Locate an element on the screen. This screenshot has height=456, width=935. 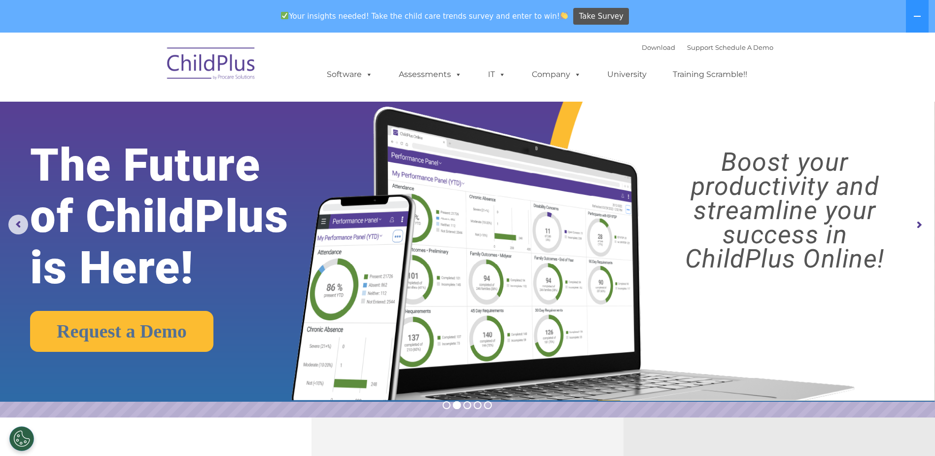
a: University is located at coordinates (627, 74).